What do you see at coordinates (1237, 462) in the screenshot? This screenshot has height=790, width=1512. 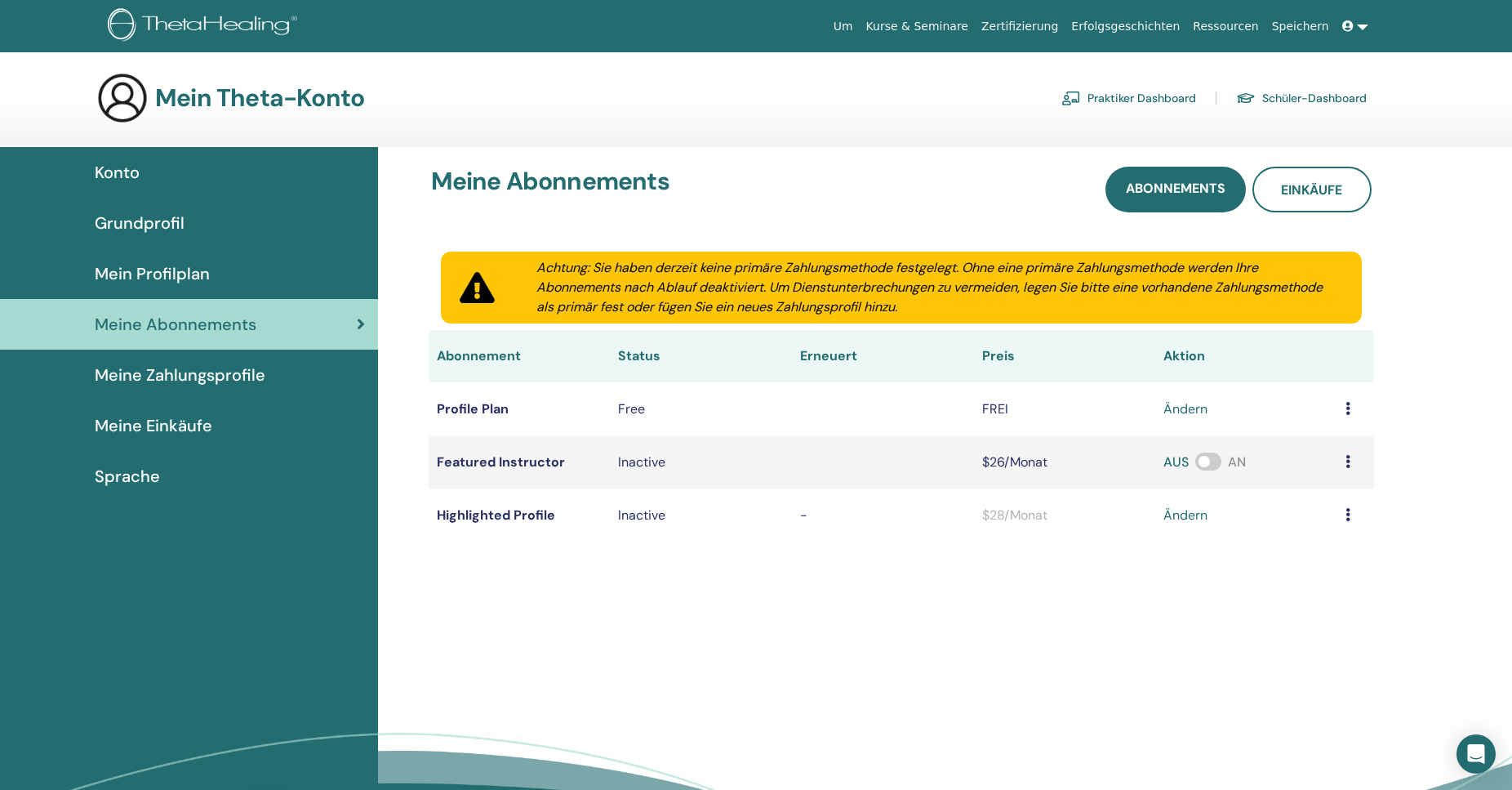 I see `span: AN` at bounding box center [1237, 462].